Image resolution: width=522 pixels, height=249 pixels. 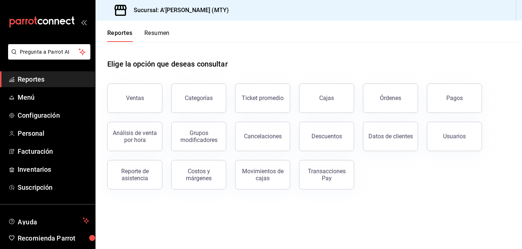 What do you see at coordinates (263, 174) in the screenshot?
I see `div: Movimientos de cajas` at bounding box center [263, 174].